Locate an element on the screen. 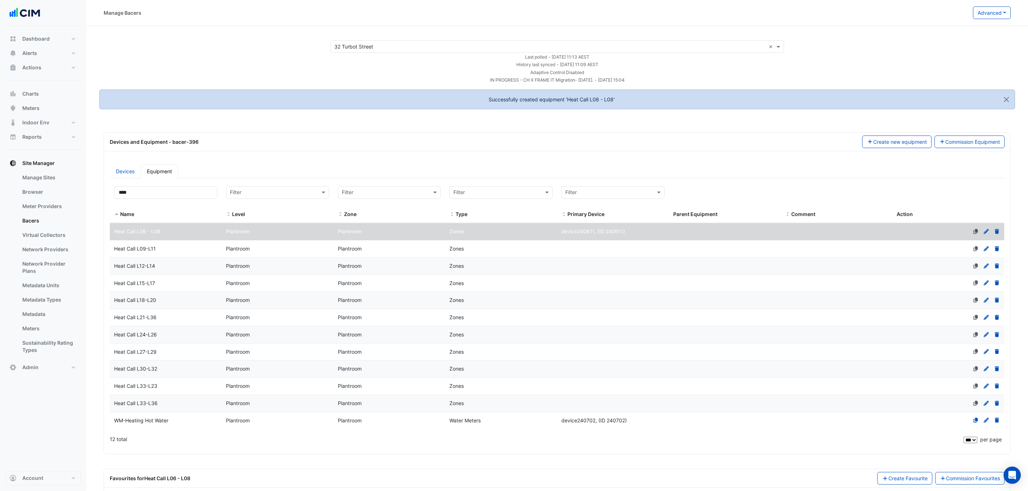  button: Reports is located at coordinates (43, 137).